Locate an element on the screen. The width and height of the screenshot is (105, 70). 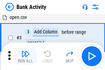
div: Add Column is located at coordinates (46, 32).